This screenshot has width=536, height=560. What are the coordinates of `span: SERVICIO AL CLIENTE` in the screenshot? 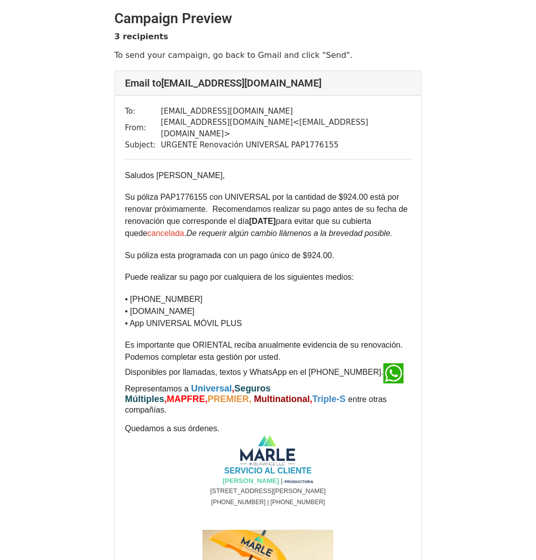 It's located at (268, 471).